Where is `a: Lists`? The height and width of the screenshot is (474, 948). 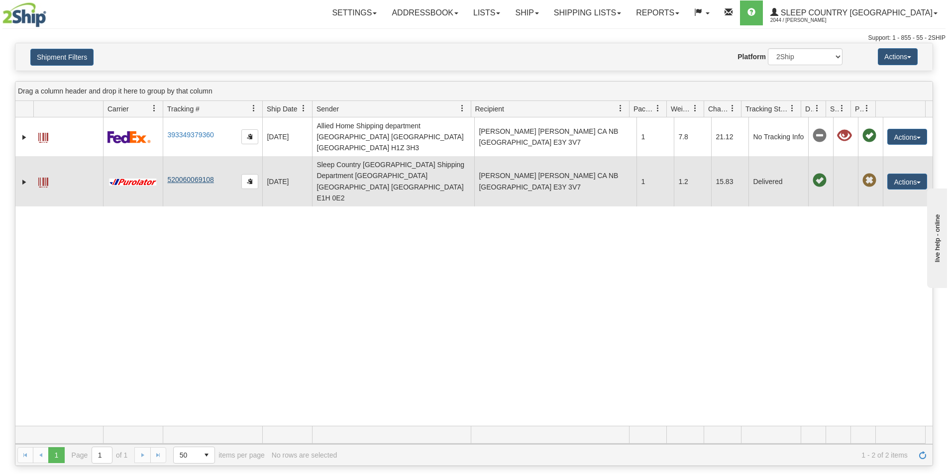
a: Lists is located at coordinates (487, 13).